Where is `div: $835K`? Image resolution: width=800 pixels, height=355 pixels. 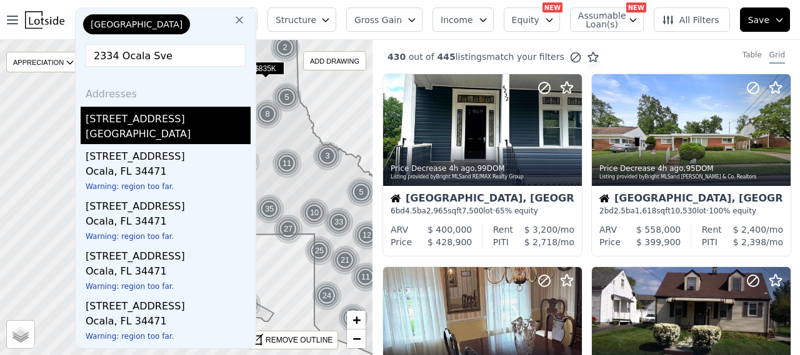
div: $835K is located at coordinates (265, 71).